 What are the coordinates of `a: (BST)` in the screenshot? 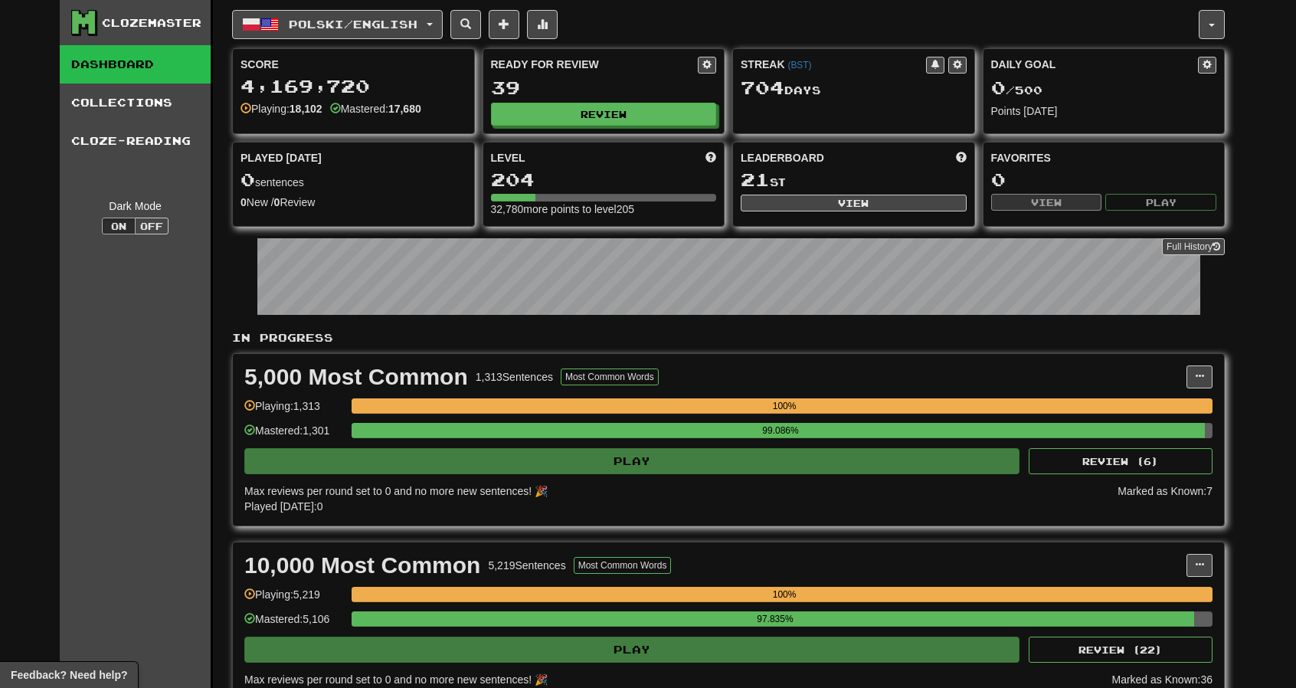 It's located at (799, 65).